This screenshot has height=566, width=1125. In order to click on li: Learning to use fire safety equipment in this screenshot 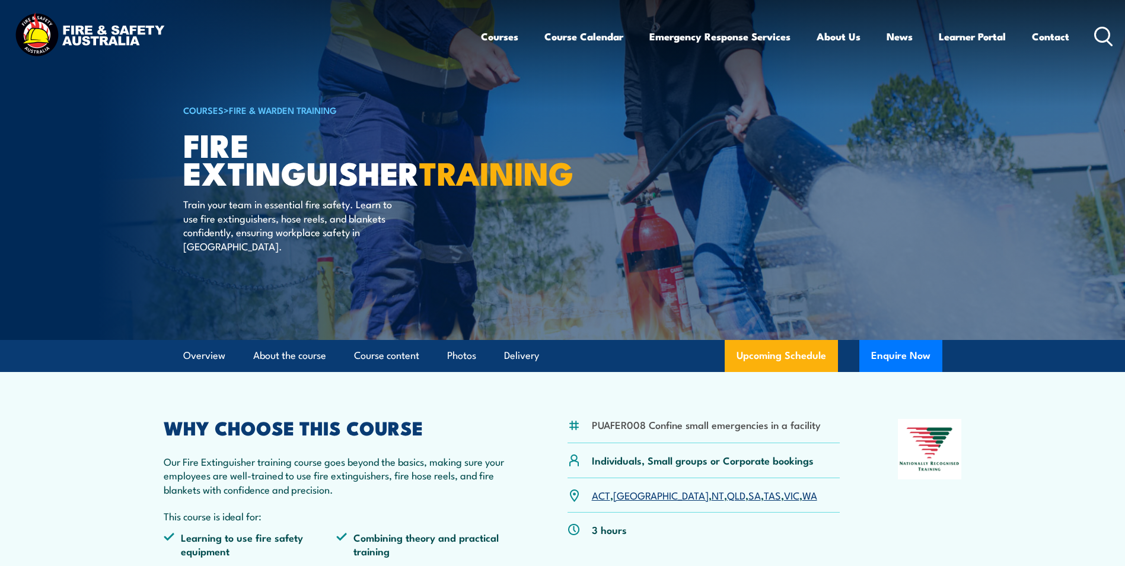, I will do `click(250, 544)`.